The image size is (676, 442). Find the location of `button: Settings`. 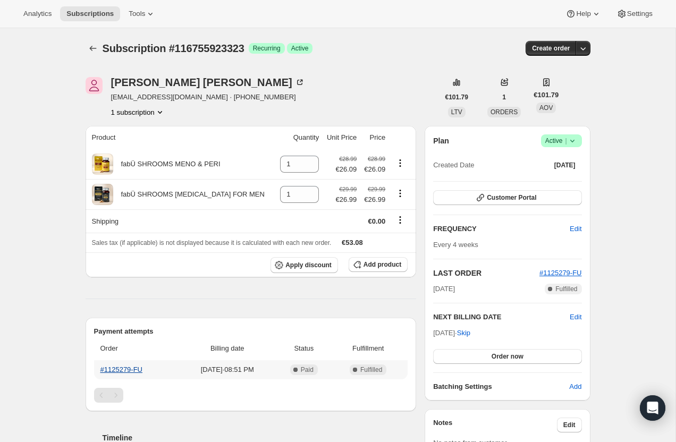

button: Settings is located at coordinates (634, 14).